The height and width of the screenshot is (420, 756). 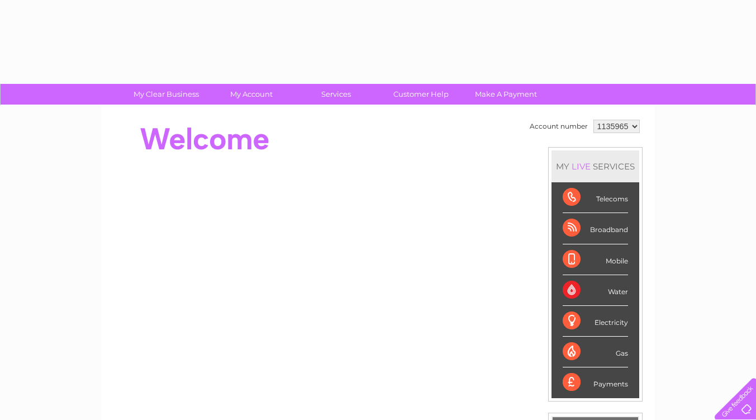 I want to click on div: Telecoms, so click(x=595, y=197).